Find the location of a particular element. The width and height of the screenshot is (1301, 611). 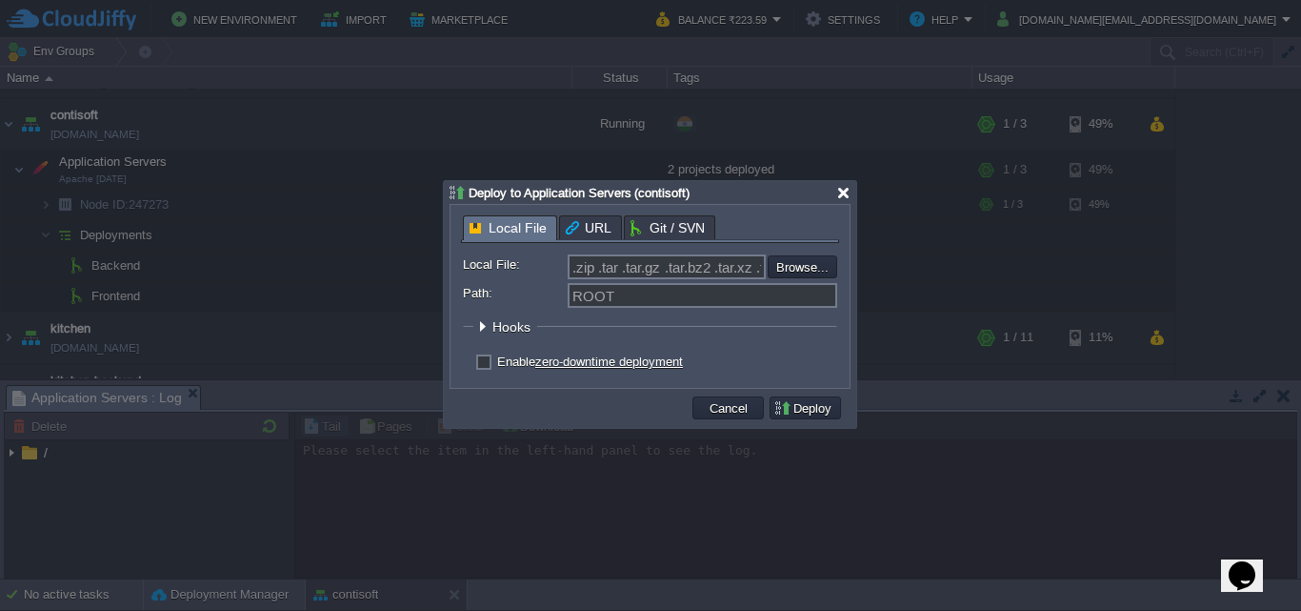

button: Cancel is located at coordinates (729, 408).